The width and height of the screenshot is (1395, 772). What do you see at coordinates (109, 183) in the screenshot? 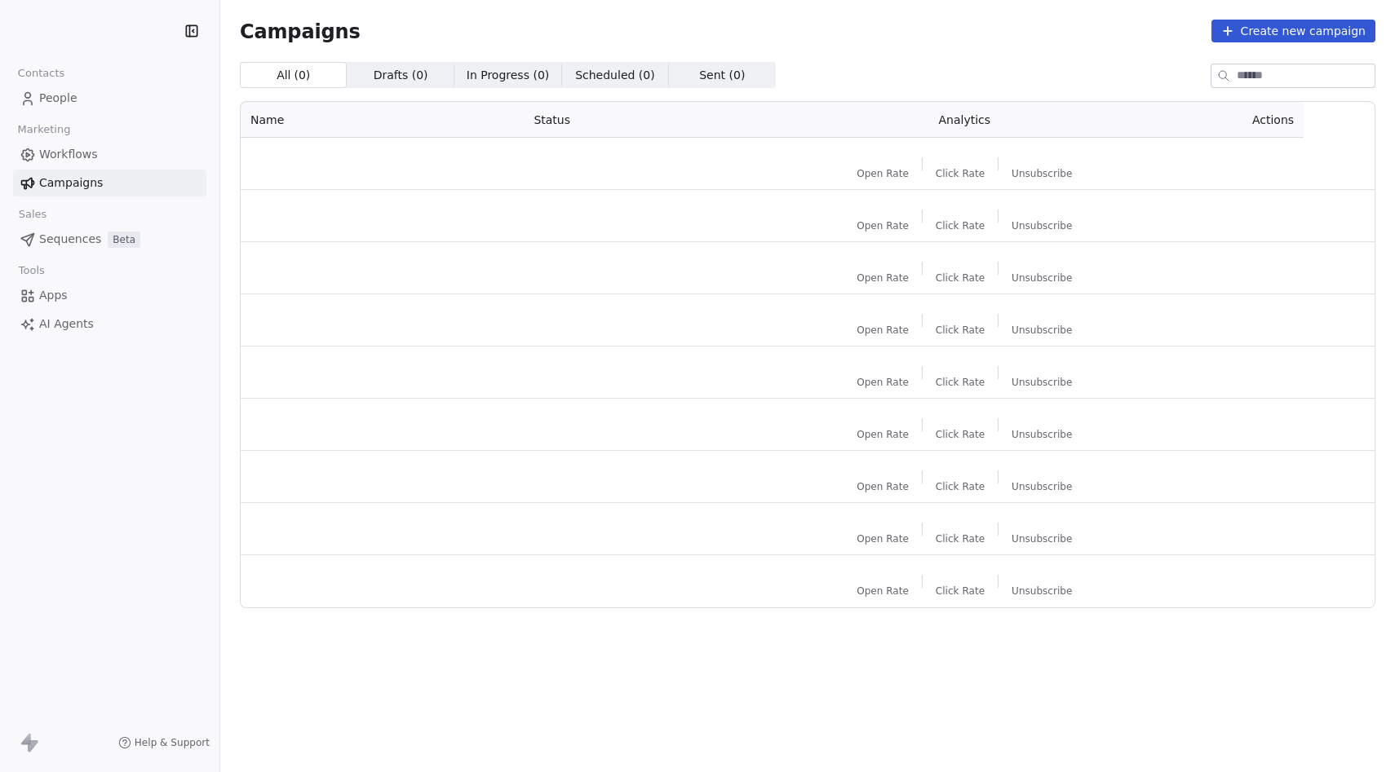
I see `a: Campaigns` at bounding box center [109, 183].